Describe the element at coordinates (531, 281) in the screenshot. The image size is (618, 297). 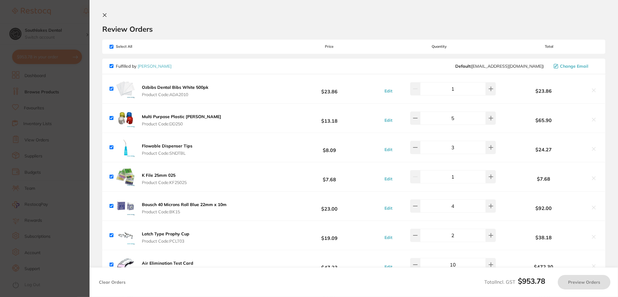
I see `b: $953.78` at that location.